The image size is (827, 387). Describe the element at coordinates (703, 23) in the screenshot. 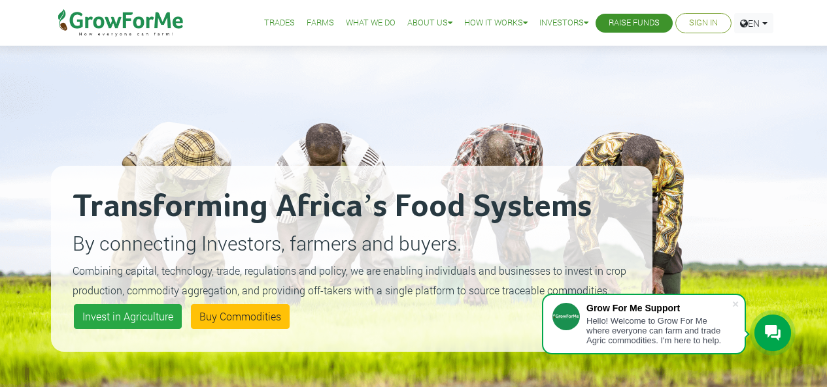

I see `a: Sign In` at that location.